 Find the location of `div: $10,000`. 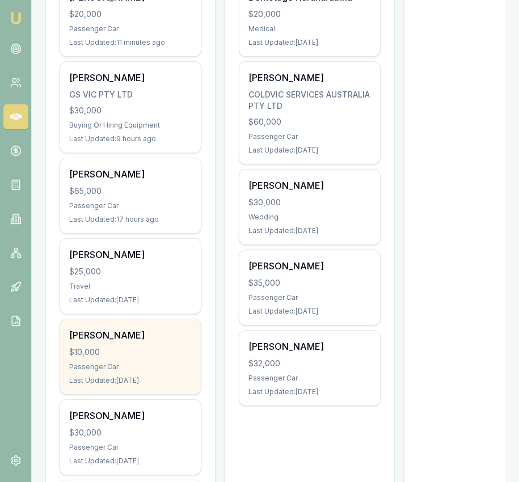

div: $10,000 is located at coordinates (130, 352).